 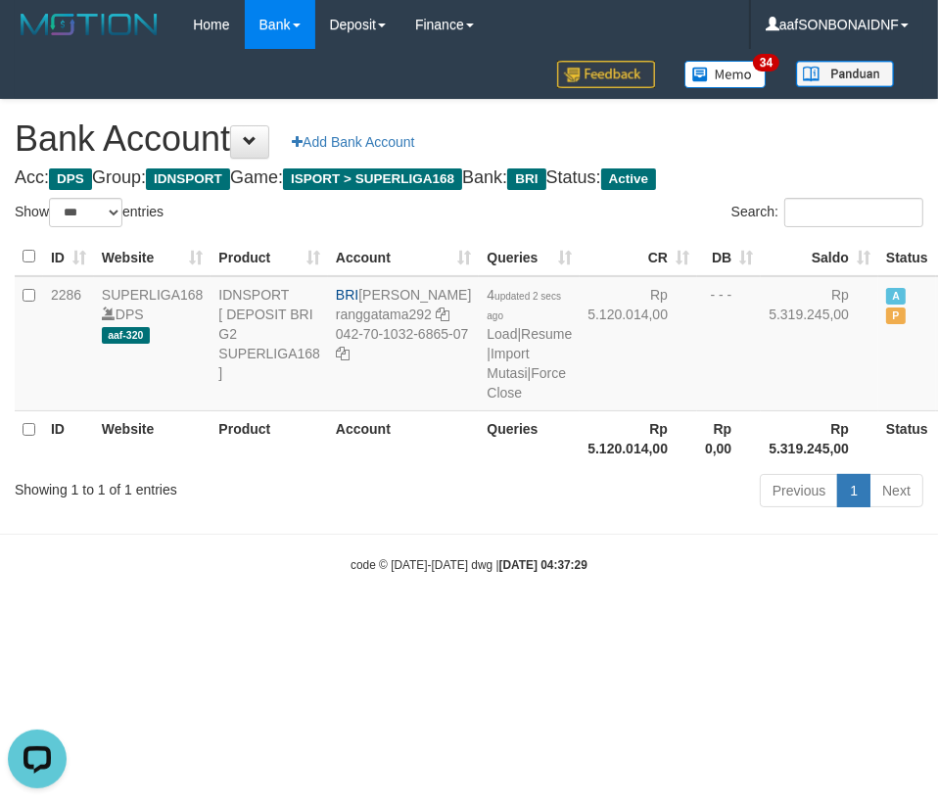 What do you see at coordinates (153, 295) in the screenshot?
I see `a: SUPERLIGA168` at bounding box center [153, 295].